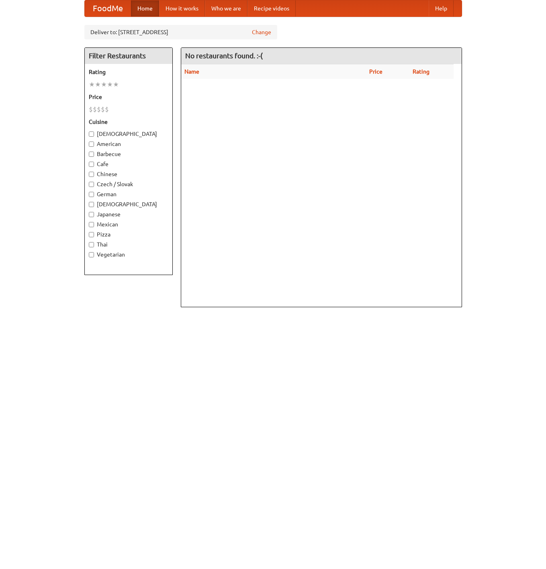 The image size is (546, 569). Describe the element at coordinates (91, 234) in the screenshot. I see `input: Pizza` at that location.